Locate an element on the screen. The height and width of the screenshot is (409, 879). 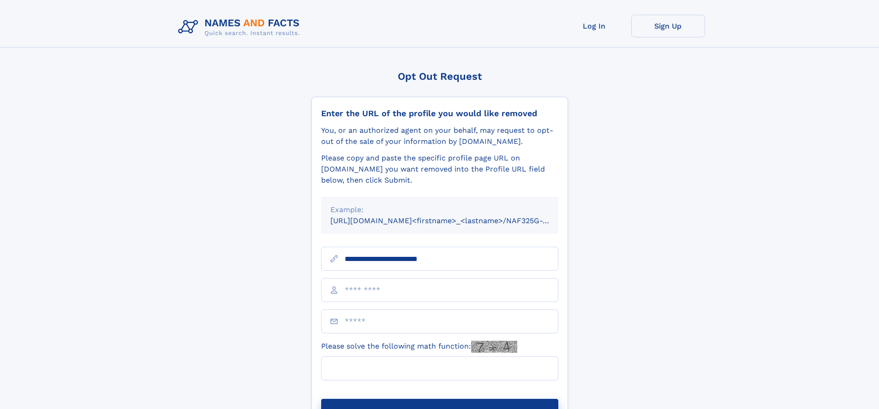
label: Please solve the following math function: is located at coordinates (419, 347).